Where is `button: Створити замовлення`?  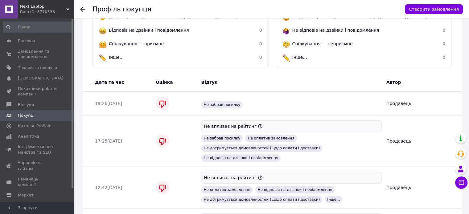
button: Створити замовлення is located at coordinates (434, 9).